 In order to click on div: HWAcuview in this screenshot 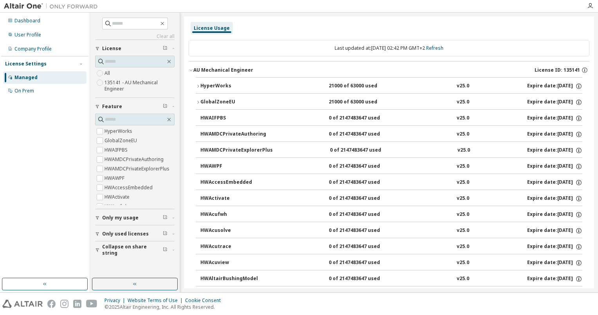, I will do `click(236, 263)`.